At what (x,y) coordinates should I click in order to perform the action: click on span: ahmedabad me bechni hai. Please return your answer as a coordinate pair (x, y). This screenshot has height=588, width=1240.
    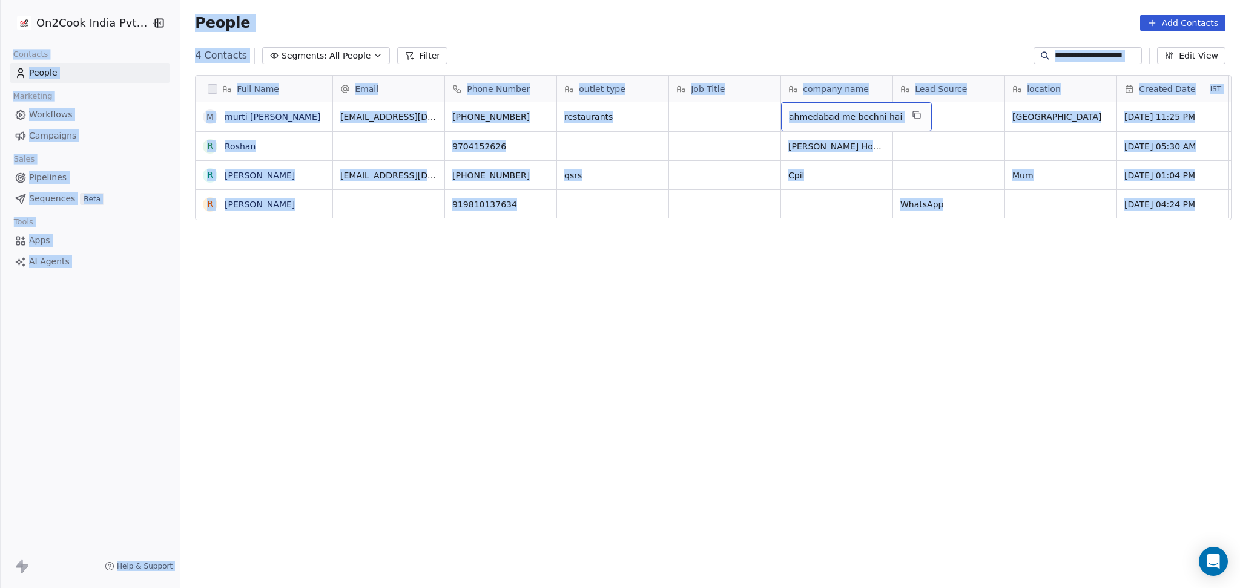
    Looking at the image, I should click on (845, 117).